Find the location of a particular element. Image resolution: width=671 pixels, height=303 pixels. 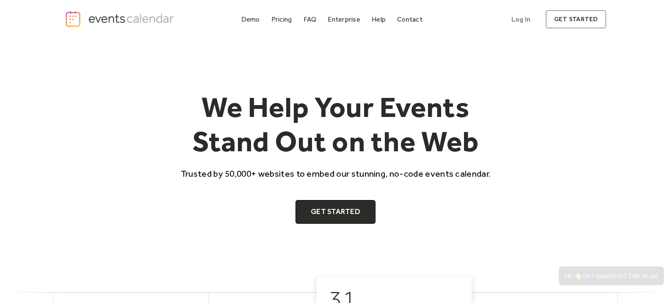

div: Enterprise is located at coordinates (344, 19).